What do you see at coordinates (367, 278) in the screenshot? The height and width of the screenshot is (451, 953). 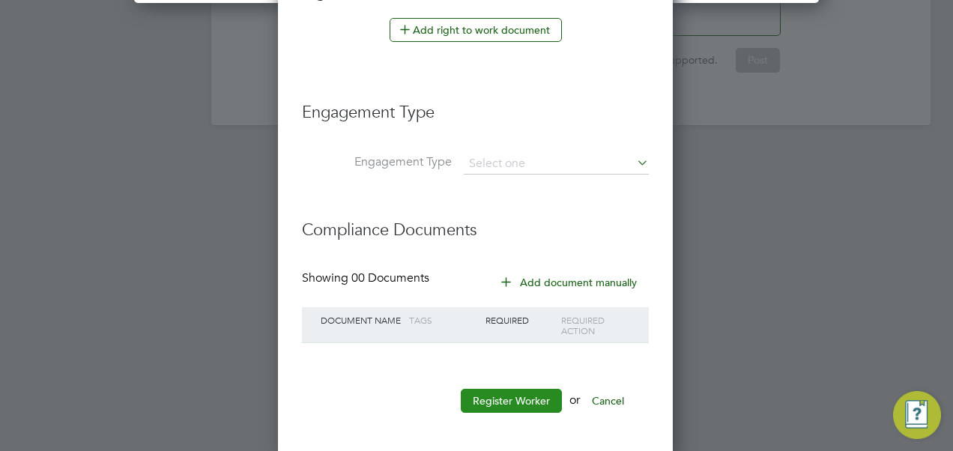 I see `div: Showing` at bounding box center [367, 278].